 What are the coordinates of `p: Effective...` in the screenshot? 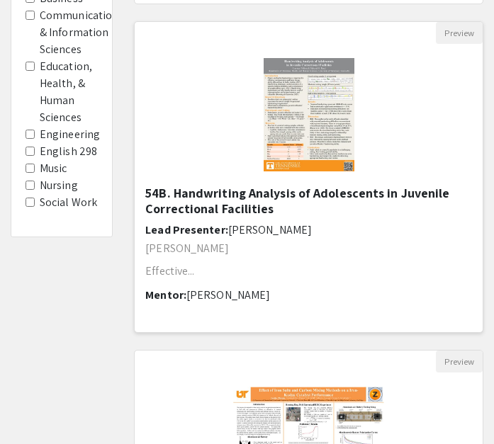 It's located at (308, 271).